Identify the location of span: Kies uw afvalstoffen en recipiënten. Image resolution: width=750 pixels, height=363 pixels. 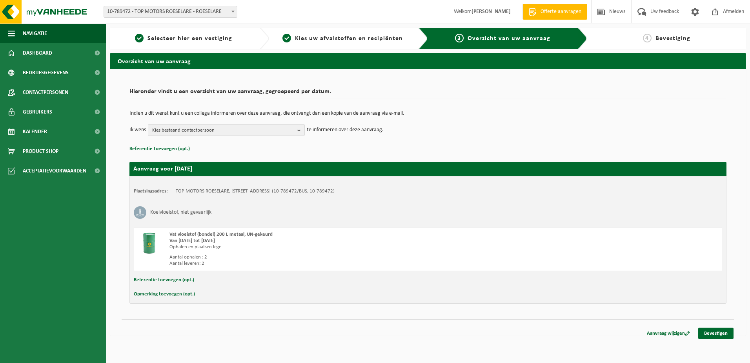
(349, 38).